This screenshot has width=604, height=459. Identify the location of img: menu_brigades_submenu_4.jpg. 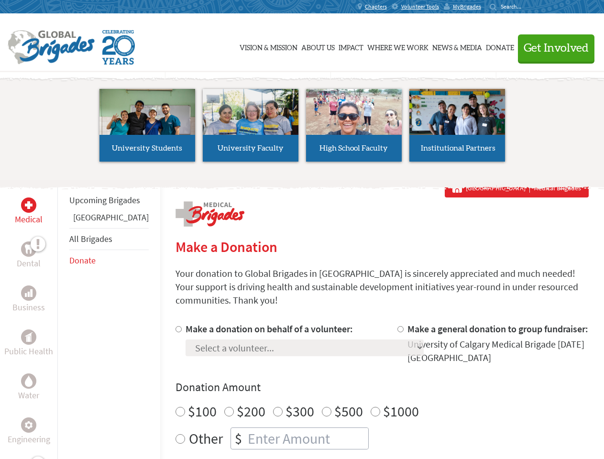
(457, 120).